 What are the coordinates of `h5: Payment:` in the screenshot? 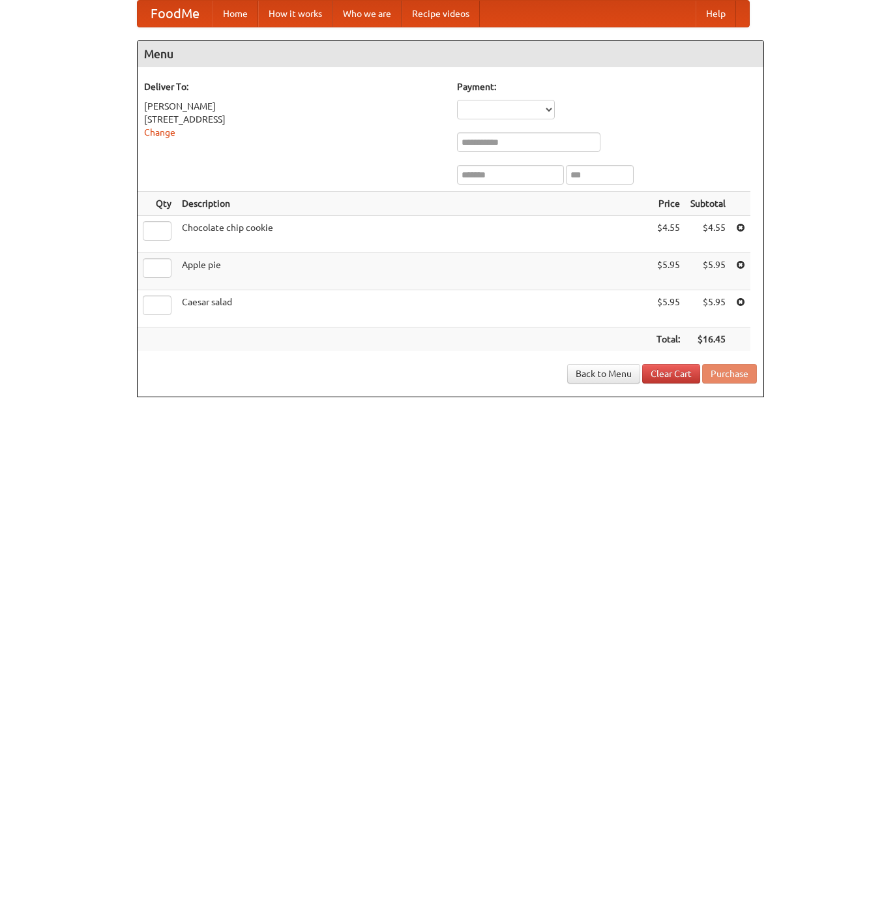 It's located at (607, 87).